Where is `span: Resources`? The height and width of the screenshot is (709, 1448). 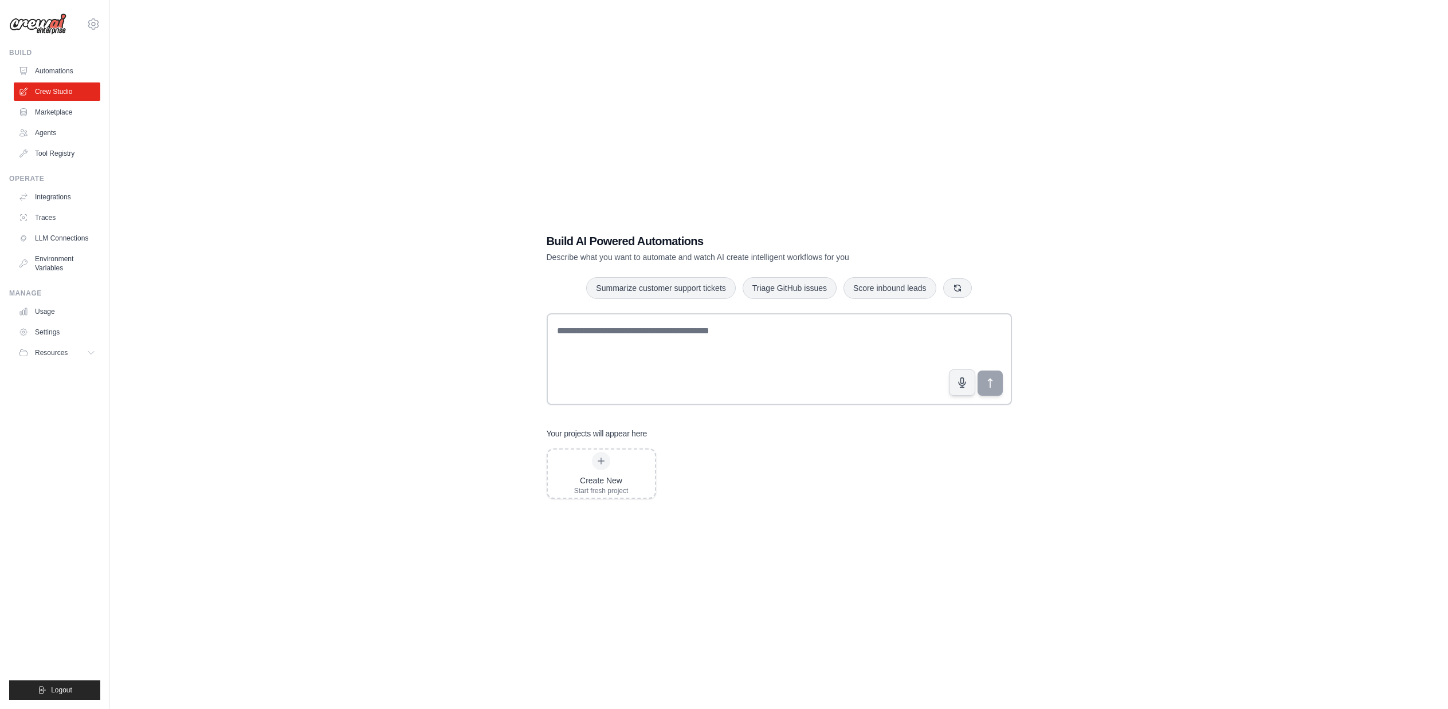 span: Resources is located at coordinates (51, 353).